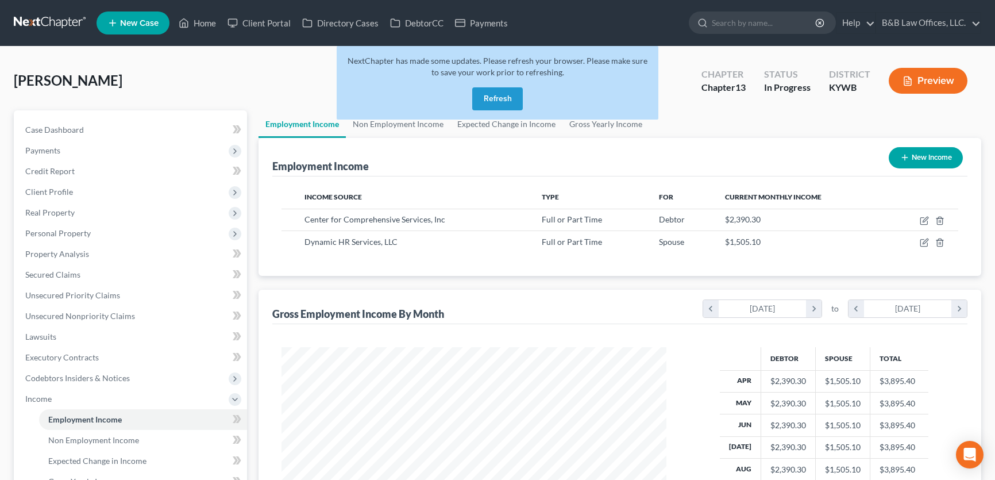 This screenshot has width=995, height=480. I want to click on a: Lawsuits, so click(132, 337).